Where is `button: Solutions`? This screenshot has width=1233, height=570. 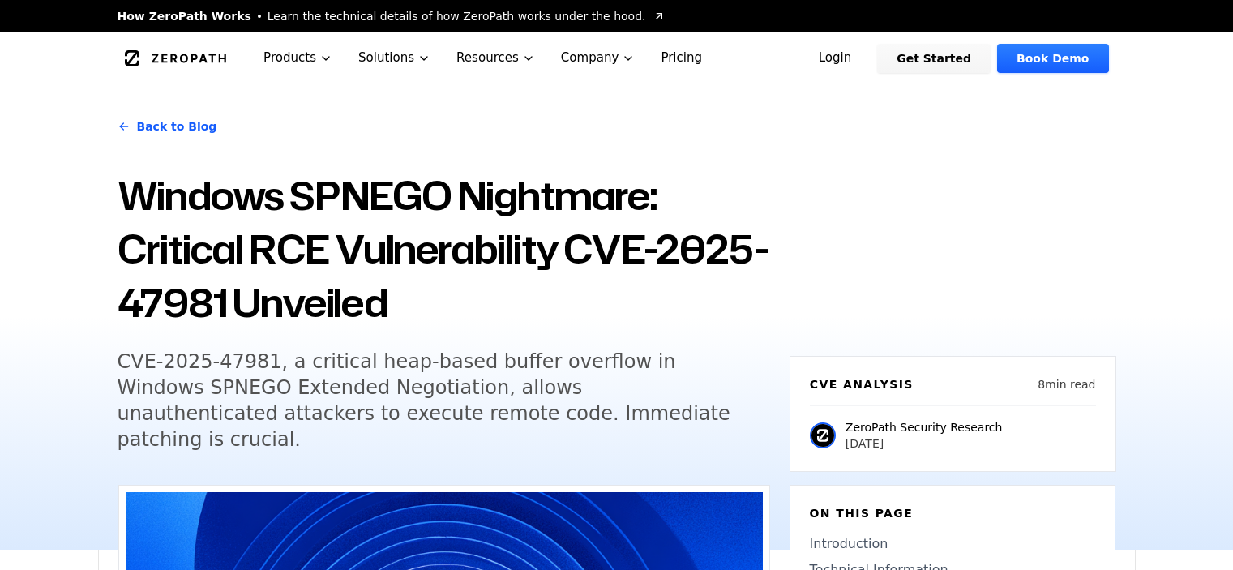
button: Solutions is located at coordinates (394, 58).